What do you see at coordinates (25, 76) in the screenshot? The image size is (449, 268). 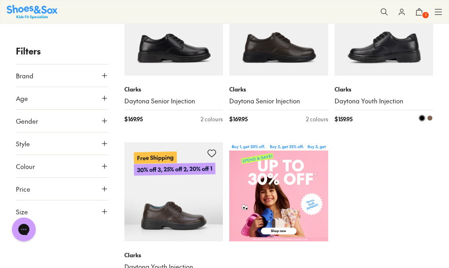 I see `span: Brand` at bounding box center [25, 76].